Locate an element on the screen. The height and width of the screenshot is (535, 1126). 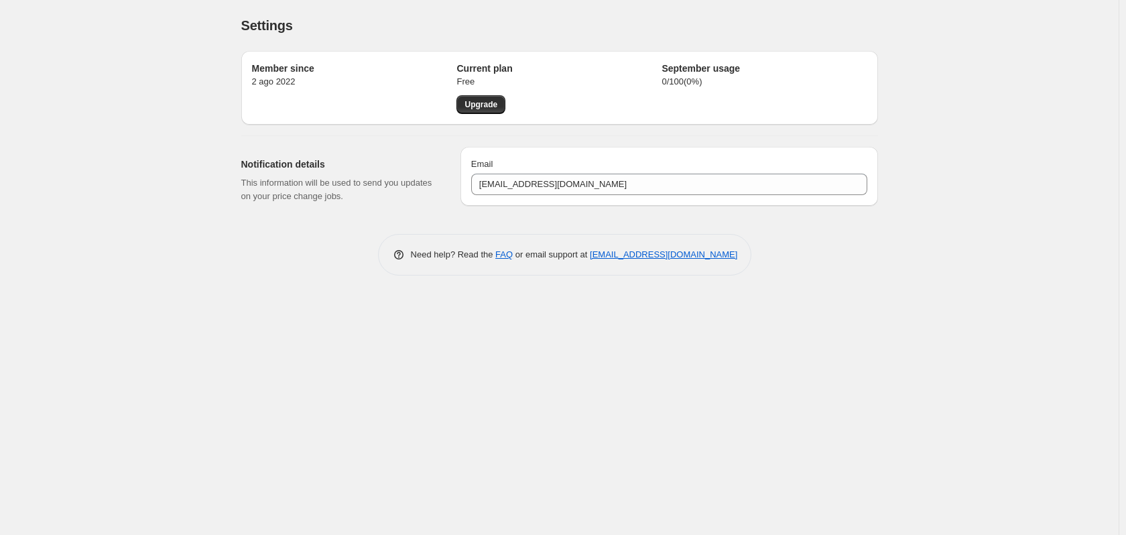
a: Upgrade is located at coordinates (480, 105).